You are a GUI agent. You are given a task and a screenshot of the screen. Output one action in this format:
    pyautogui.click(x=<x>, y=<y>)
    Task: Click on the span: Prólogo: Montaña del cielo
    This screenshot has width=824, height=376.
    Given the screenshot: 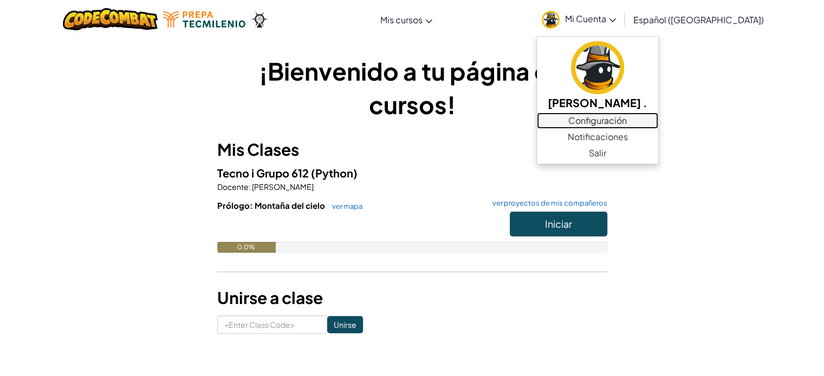 What is the action you would take?
    pyautogui.click(x=272, y=205)
    